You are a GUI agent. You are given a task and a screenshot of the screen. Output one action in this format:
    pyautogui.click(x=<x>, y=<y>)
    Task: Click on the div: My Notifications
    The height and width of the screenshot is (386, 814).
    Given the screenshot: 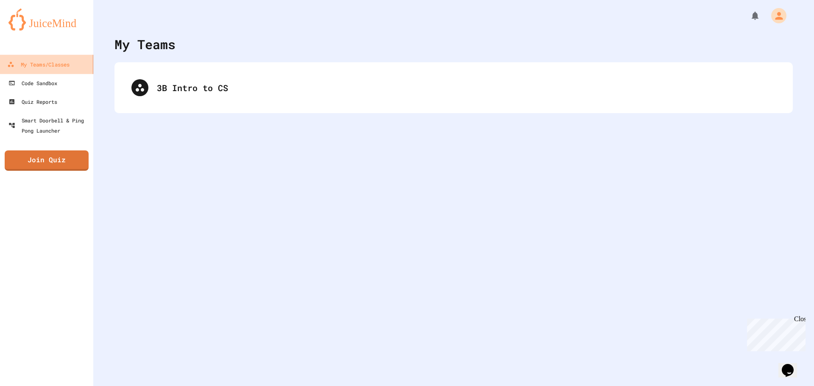 What is the action you would take?
    pyautogui.click(x=748, y=16)
    